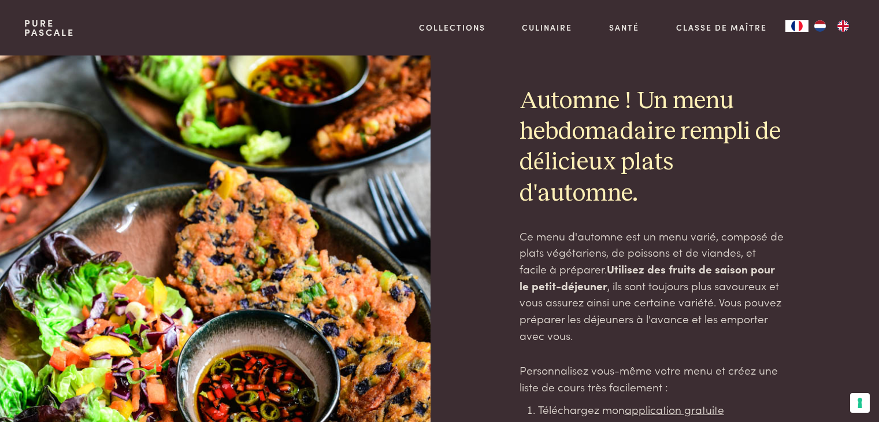 The width and height of the screenshot is (879, 422). What do you see at coordinates (675, 409) in the screenshot?
I see `u: application gratuite` at bounding box center [675, 409].